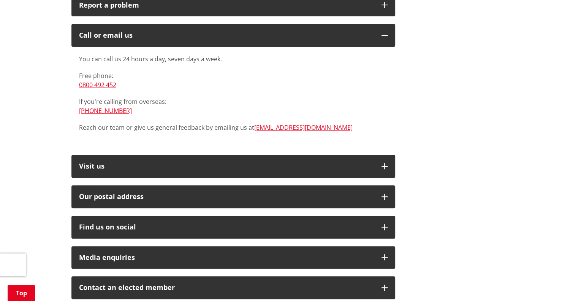  Describe the element at coordinates (233, 106) in the screenshot. I see `p: If you're calling from overseas:` at that location.